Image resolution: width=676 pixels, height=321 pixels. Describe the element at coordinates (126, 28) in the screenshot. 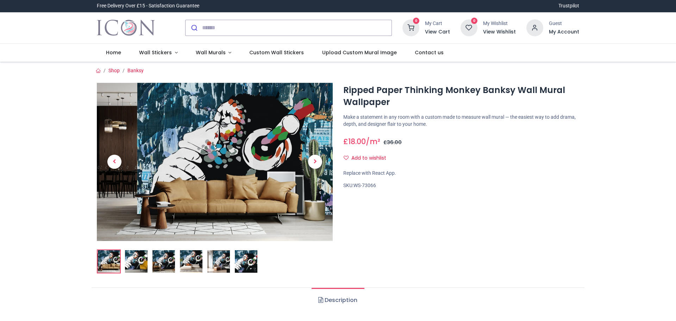

I see `a: Logo of Icon Wall Stickers` at that location.